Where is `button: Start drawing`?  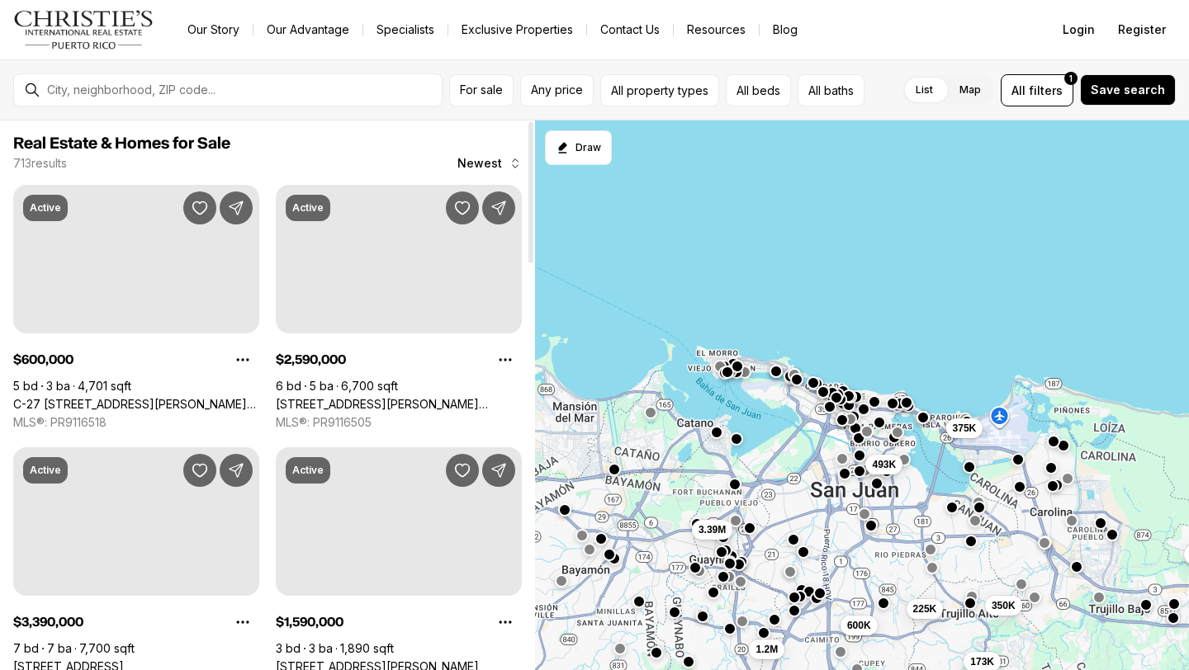 button: Start drawing is located at coordinates (578, 148).